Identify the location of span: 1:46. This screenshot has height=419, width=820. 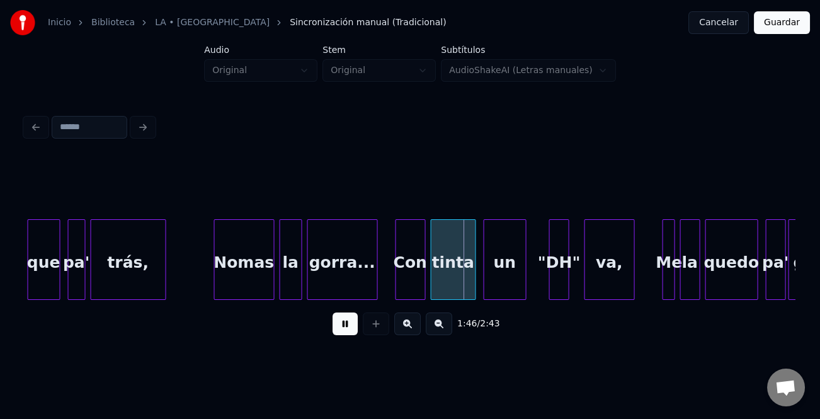
(467, 324).